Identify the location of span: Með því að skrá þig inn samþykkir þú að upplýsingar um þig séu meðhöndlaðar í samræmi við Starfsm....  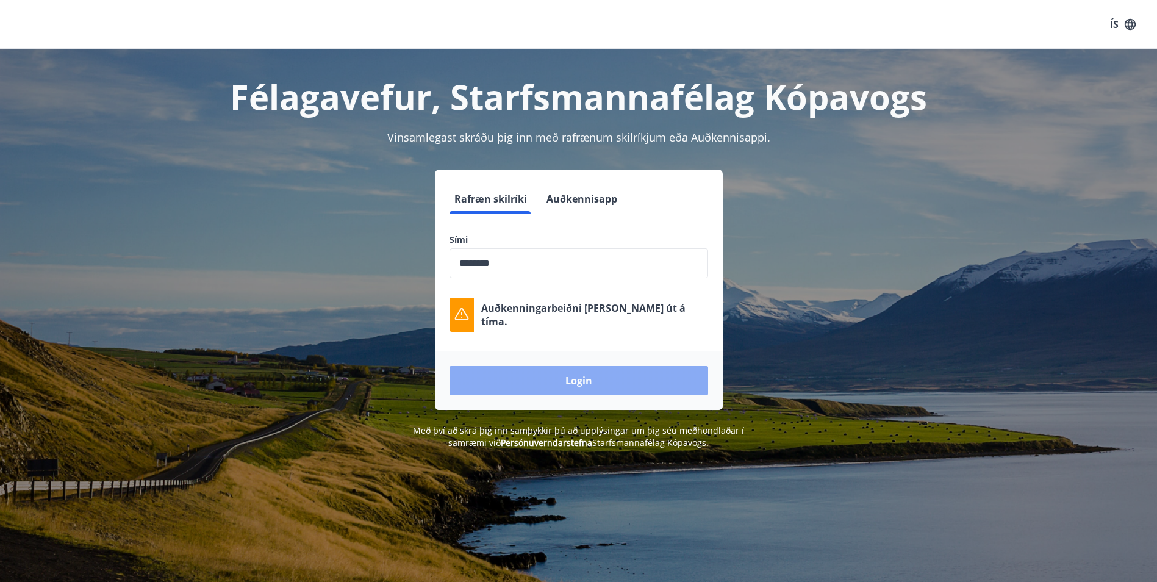
(578, 436).